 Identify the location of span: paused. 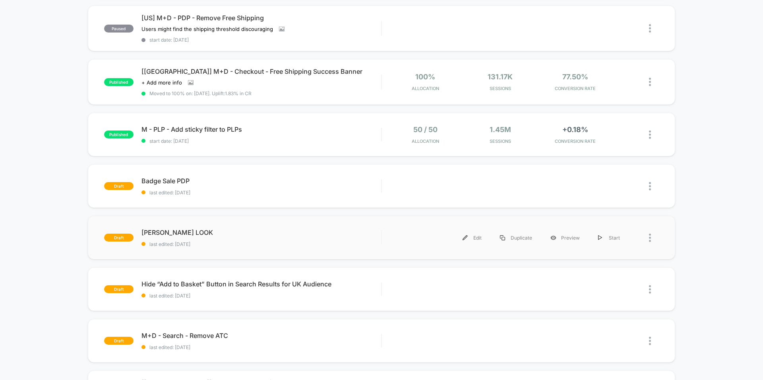
(119, 29).